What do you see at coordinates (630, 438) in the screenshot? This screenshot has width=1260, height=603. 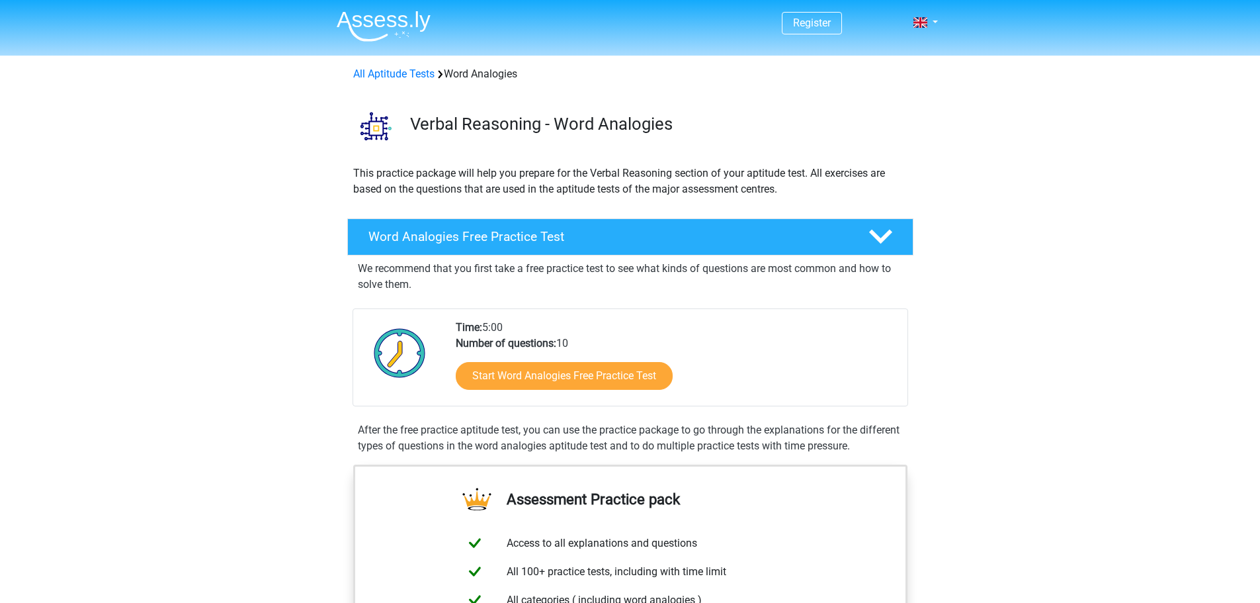 I see `div: After the free practice aptitude test, you can use the practice package to go through the explana...` at bounding box center [630, 438].